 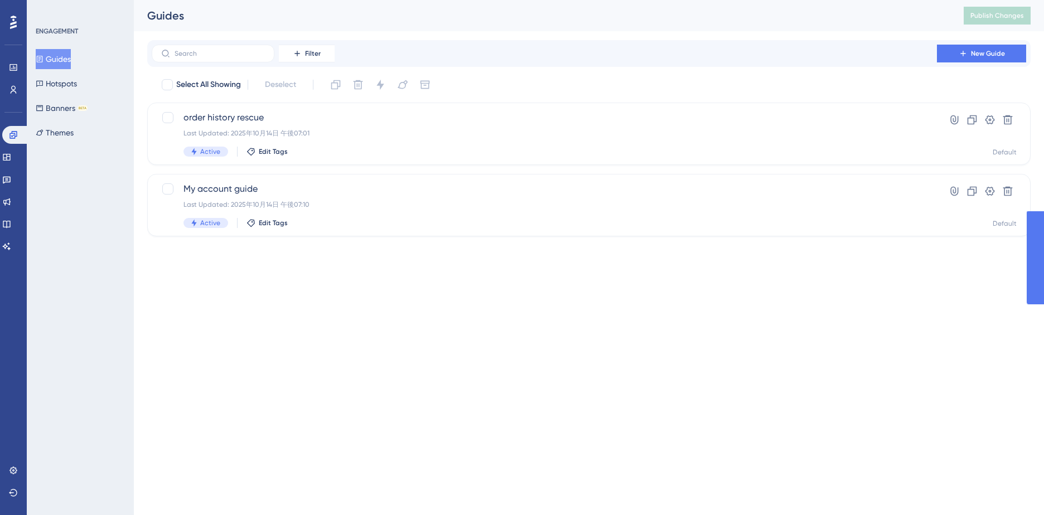 I want to click on button: Themes, so click(x=55, y=133).